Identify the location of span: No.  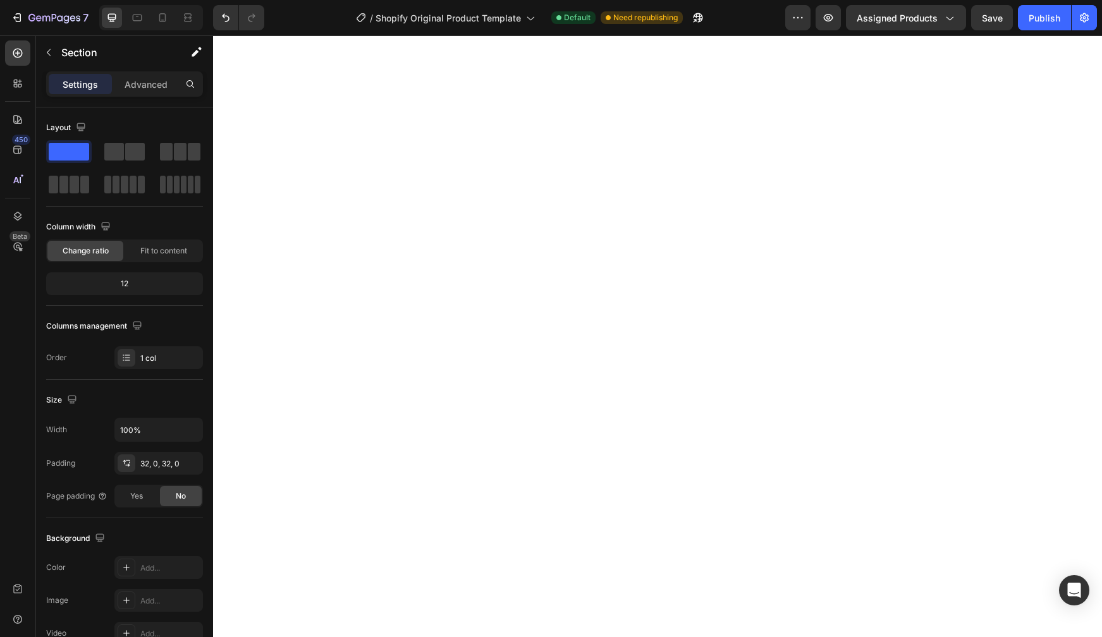
(181, 496).